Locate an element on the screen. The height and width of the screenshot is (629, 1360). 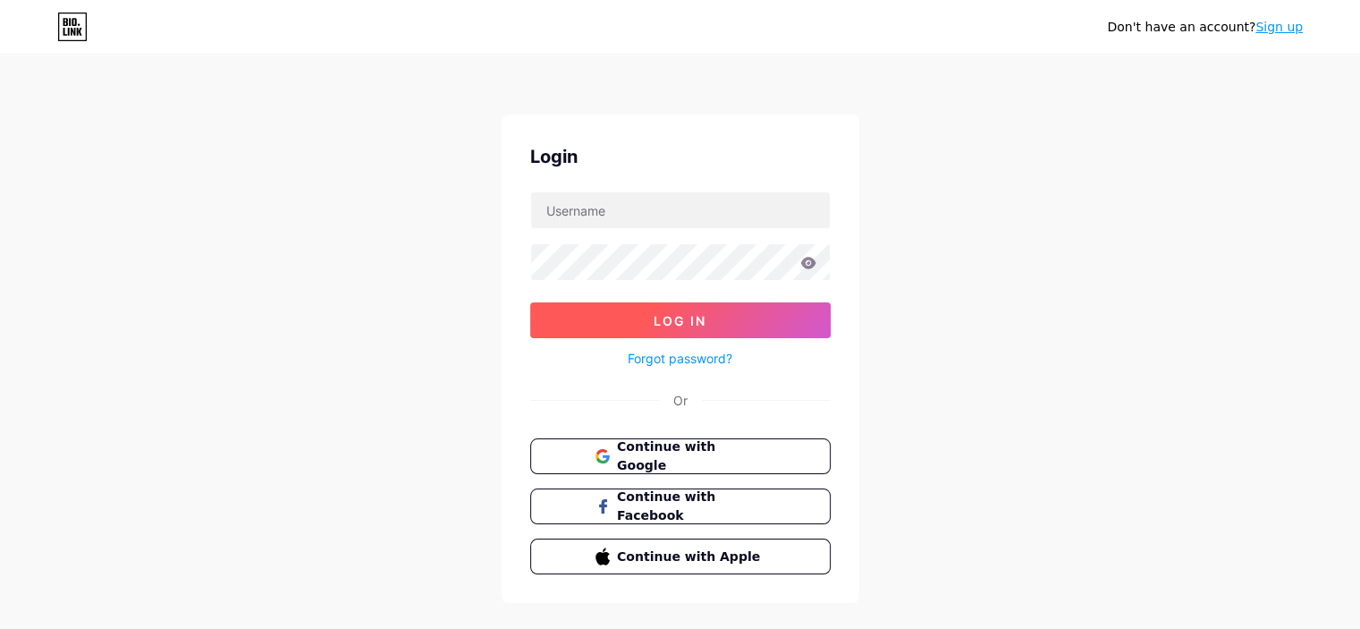
span: Continue with Google is located at coordinates (690, 456).